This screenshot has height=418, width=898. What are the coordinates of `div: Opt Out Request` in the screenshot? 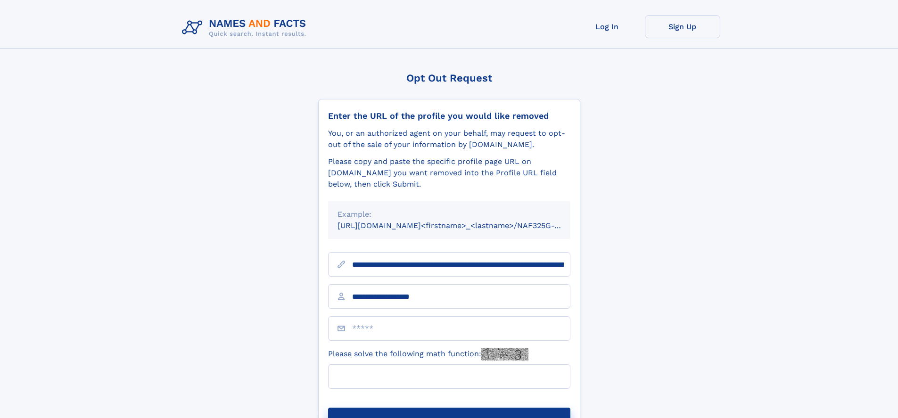 It's located at (449, 78).